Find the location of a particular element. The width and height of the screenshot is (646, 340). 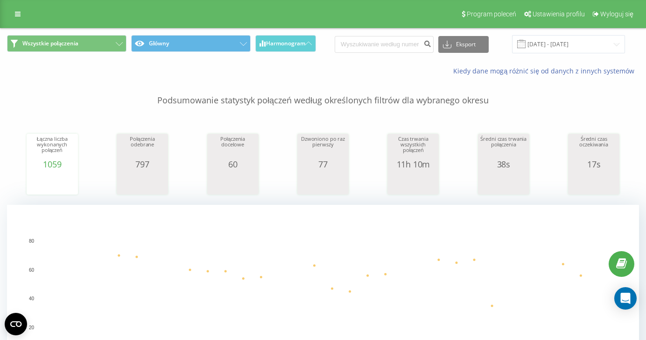

div: 797 is located at coordinates (142, 164).